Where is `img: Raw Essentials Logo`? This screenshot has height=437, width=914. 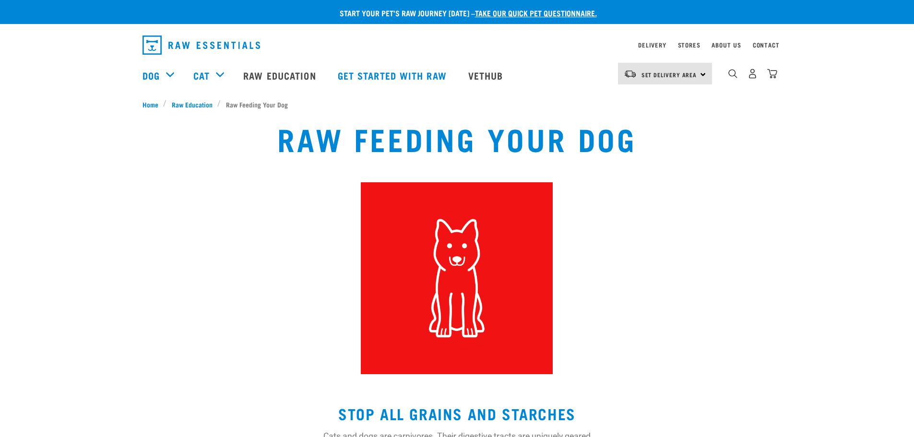 img: Raw Essentials Logo is located at coordinates (201, 45).